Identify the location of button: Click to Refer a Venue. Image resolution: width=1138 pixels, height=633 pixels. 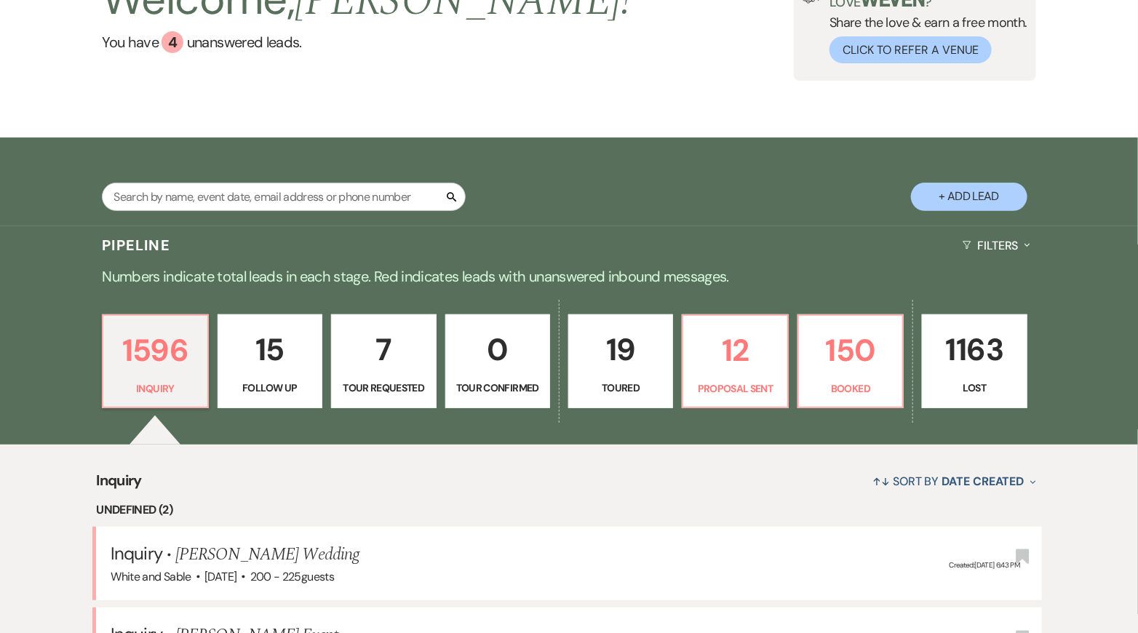
(910, 49).